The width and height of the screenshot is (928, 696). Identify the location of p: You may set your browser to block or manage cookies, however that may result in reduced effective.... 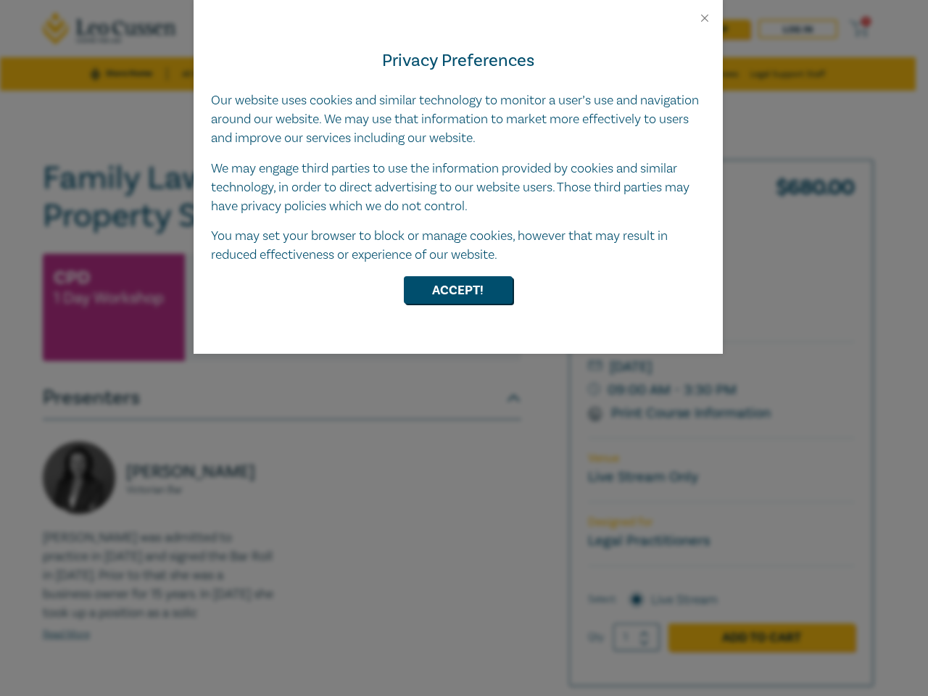
(458, 246).